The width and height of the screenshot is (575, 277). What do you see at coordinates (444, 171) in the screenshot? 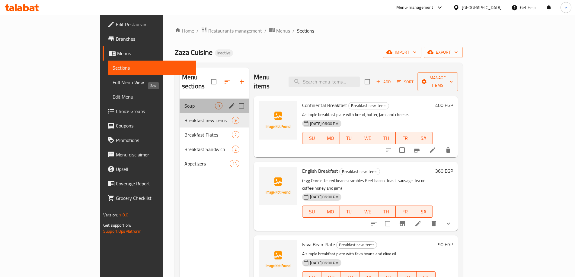
I see `h6: 360 EGP` at bounding box center [444, 171].